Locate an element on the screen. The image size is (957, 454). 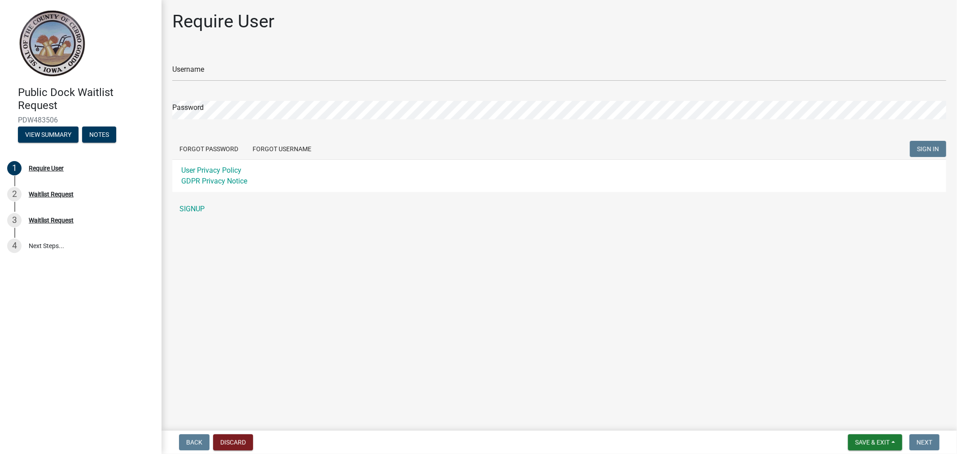
button: Next is located at coordinates (924, 442).